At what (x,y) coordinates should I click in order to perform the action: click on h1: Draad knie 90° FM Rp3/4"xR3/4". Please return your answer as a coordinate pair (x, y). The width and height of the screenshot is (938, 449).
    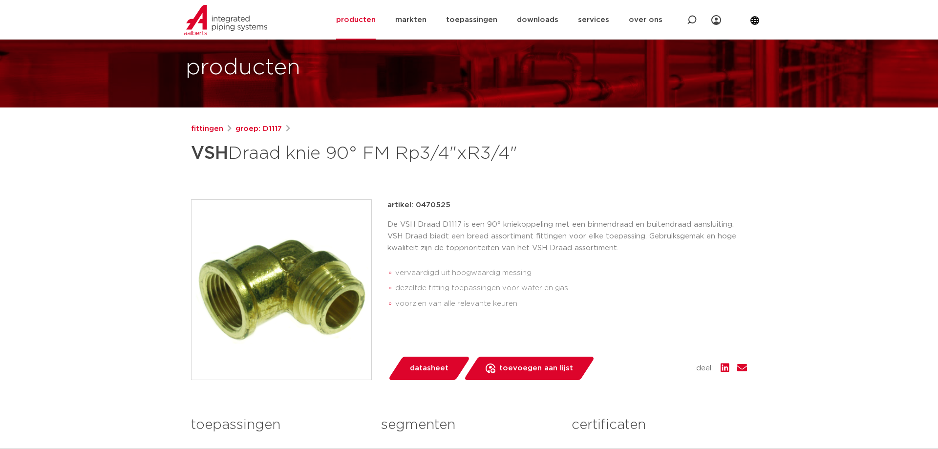
    Looking at the image, I should click on (374, 153).